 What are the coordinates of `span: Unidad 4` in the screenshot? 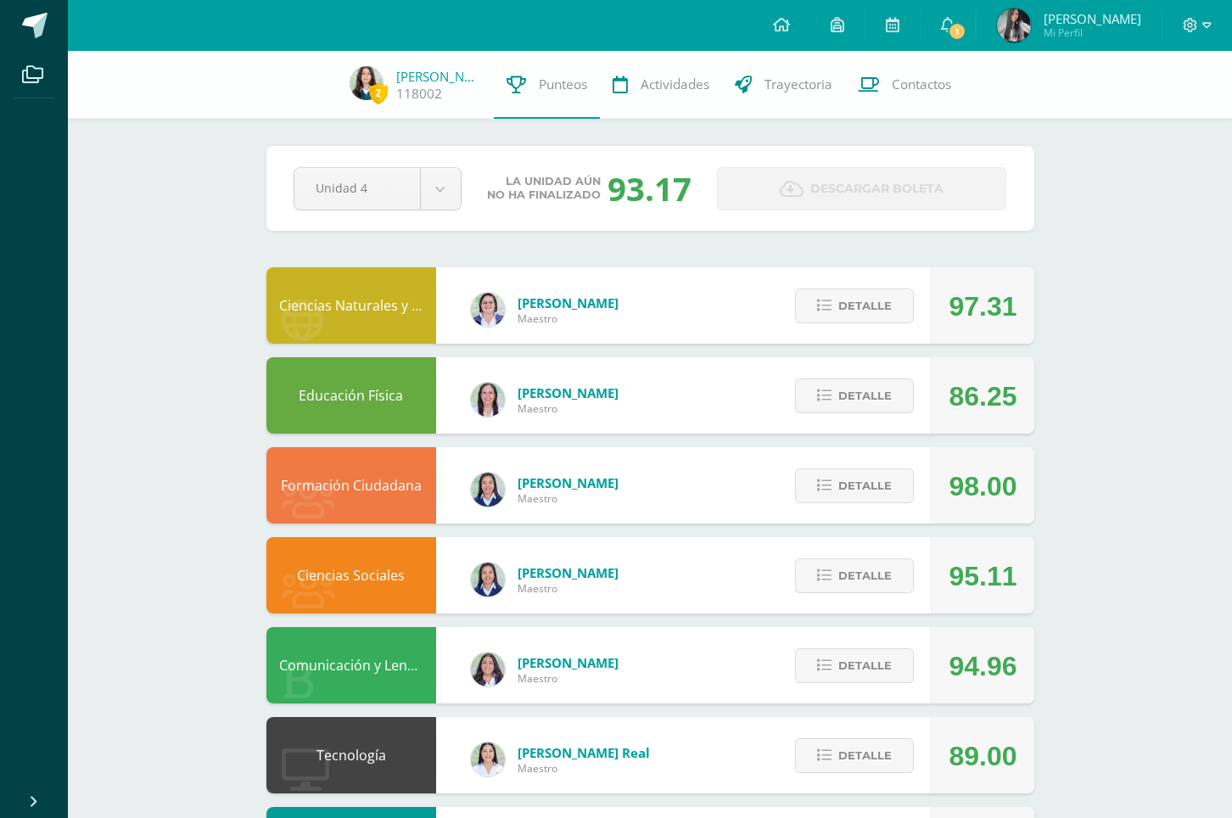 It's located at (357, 187).